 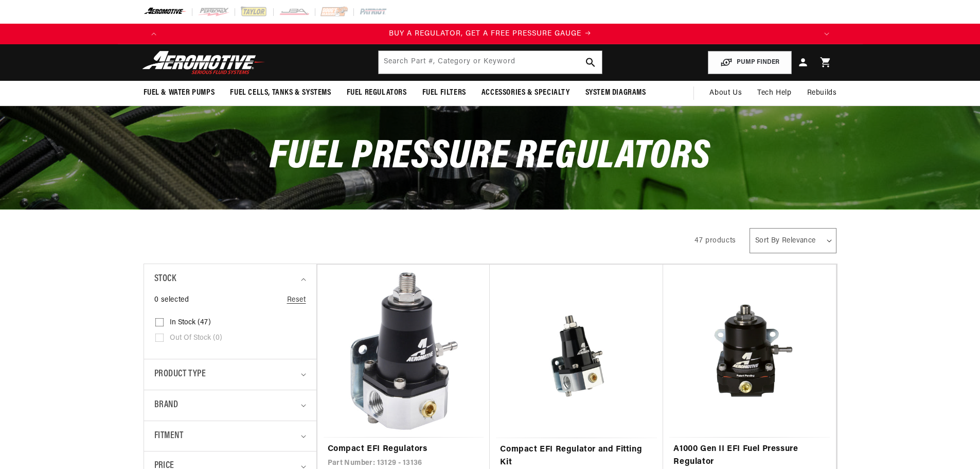 What do you see at coordinates (725, 93) in the screenshot?
I see `span: About Us` at bounding box center [725, 93].